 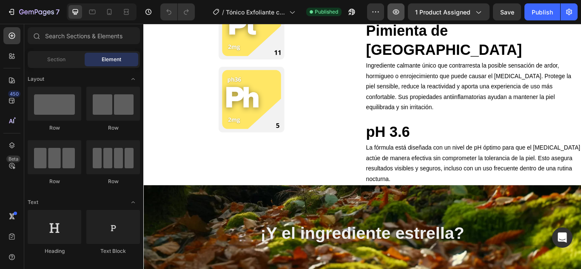 What do you see at coordinates (126, 88) in the screenshot?
I see `img: B7_28.png` at bounding box center [126, 88].